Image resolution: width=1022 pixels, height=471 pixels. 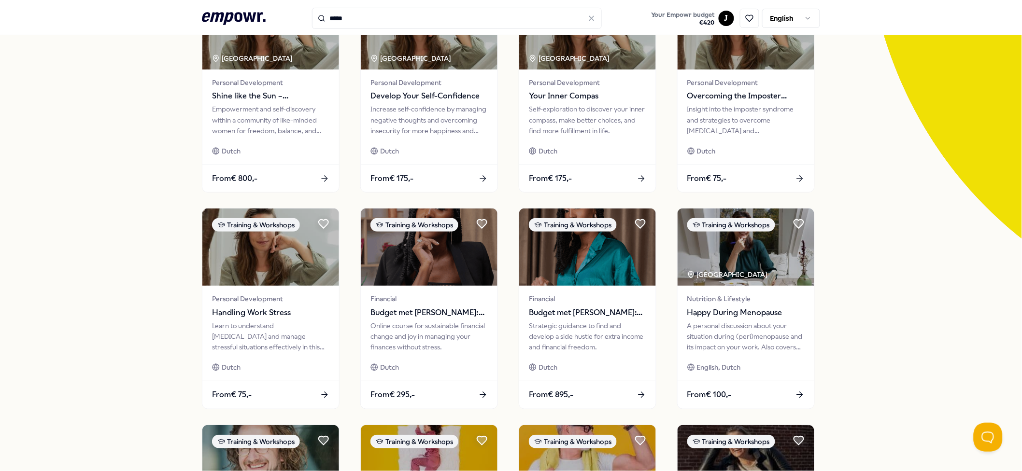 I want to click on span: Happy During Menopause, so click(x=746, y=313).